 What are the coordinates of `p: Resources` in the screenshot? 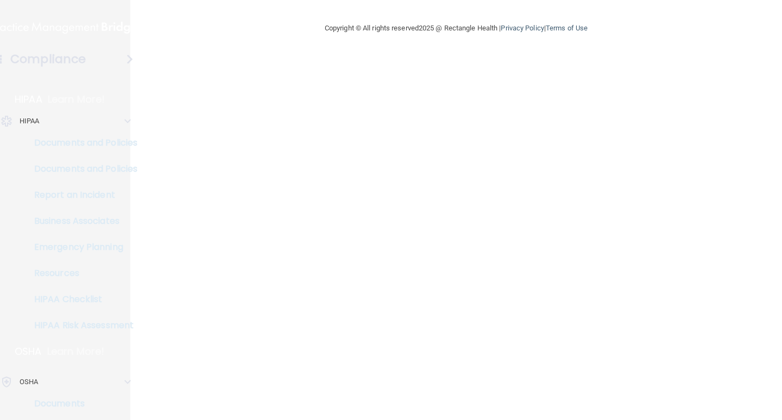 It's located at (81, 273).